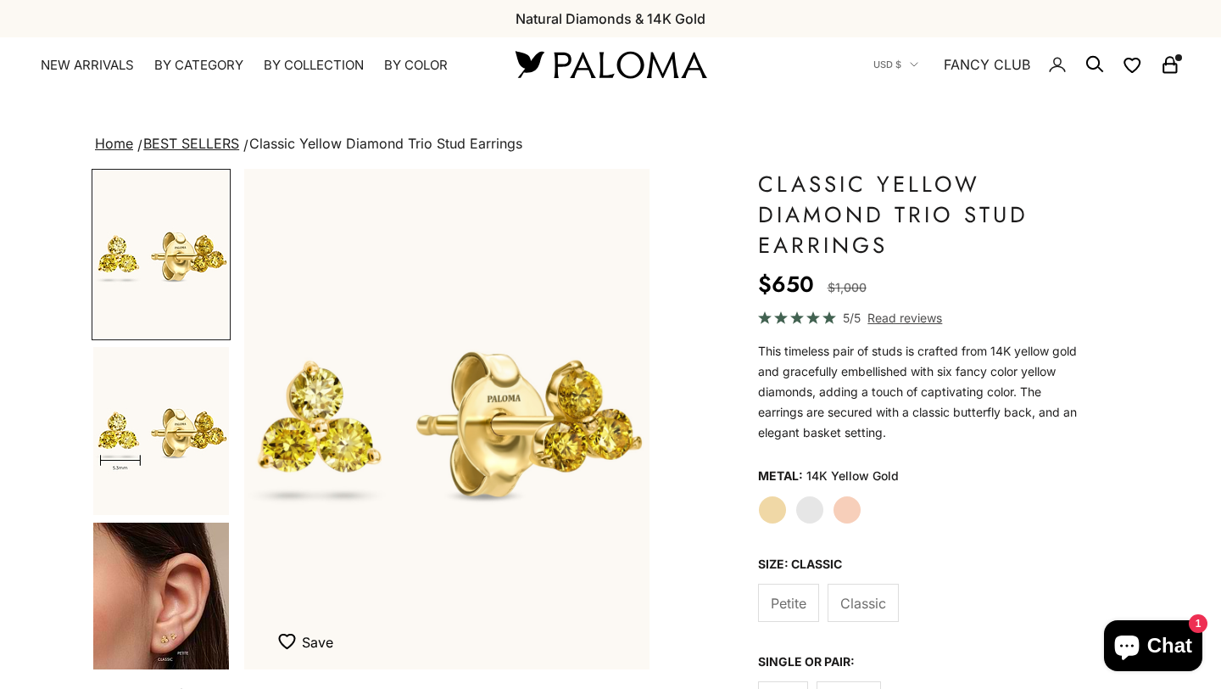  Describe the element at coordinates (386, 143) in the screenshot. I see `span: Classic Yellow Diamond Trio Stud Earrings` at that location.